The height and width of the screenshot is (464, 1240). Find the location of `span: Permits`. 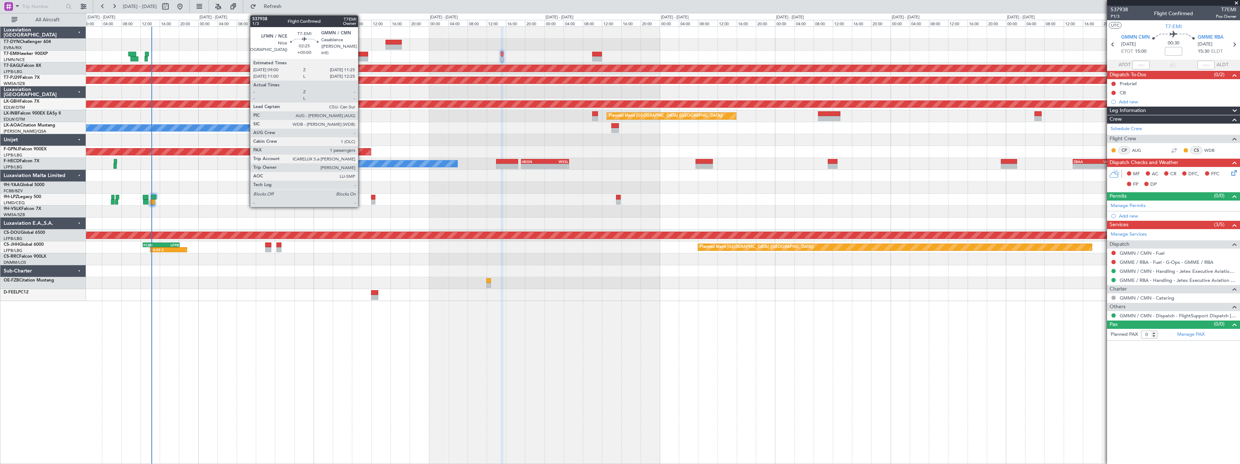

span: Permits is located at coordinates (1118, 196).